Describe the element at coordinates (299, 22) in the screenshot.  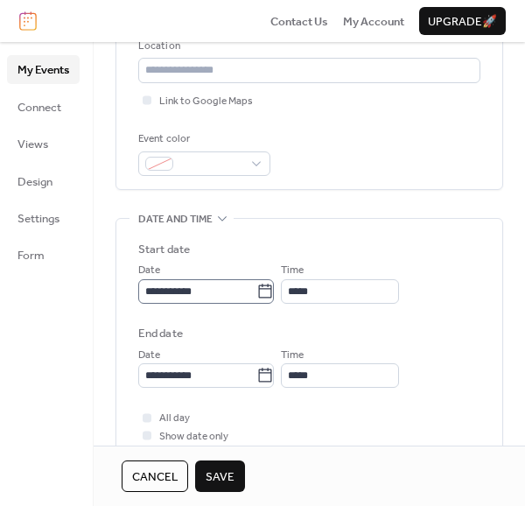
I see `span: Contact Us` at that location.